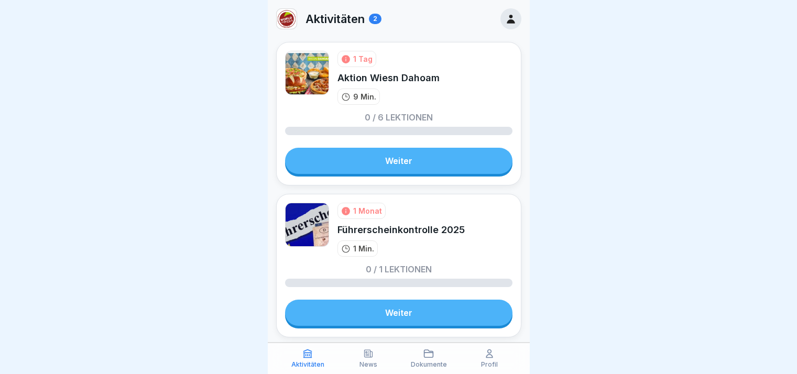 This screenshot has height=374, width=797. Describe the element at coordinates (363, 59) in the screenshot. I see `div: 1 Tag` at that location.